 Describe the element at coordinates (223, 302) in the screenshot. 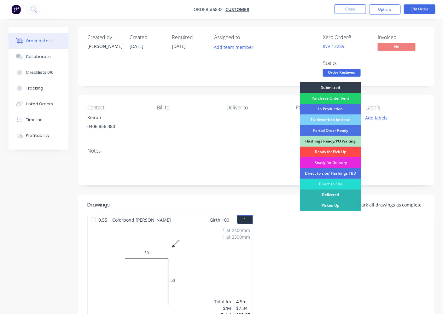

I see `div: Total lm` at that location.